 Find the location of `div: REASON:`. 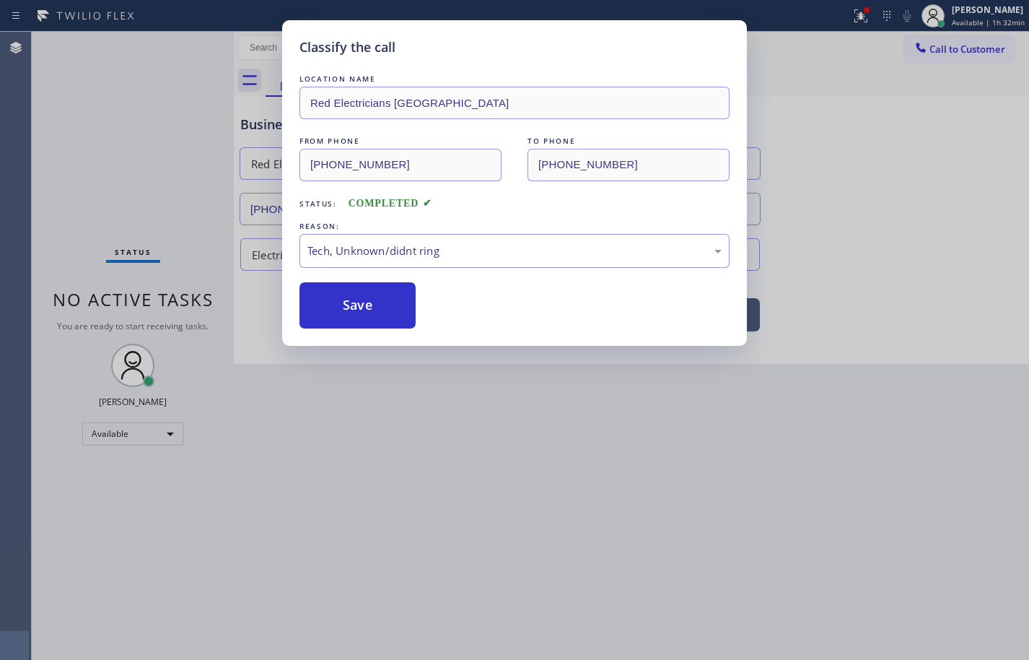

div: REASON: is located at coordinates (515, 226).